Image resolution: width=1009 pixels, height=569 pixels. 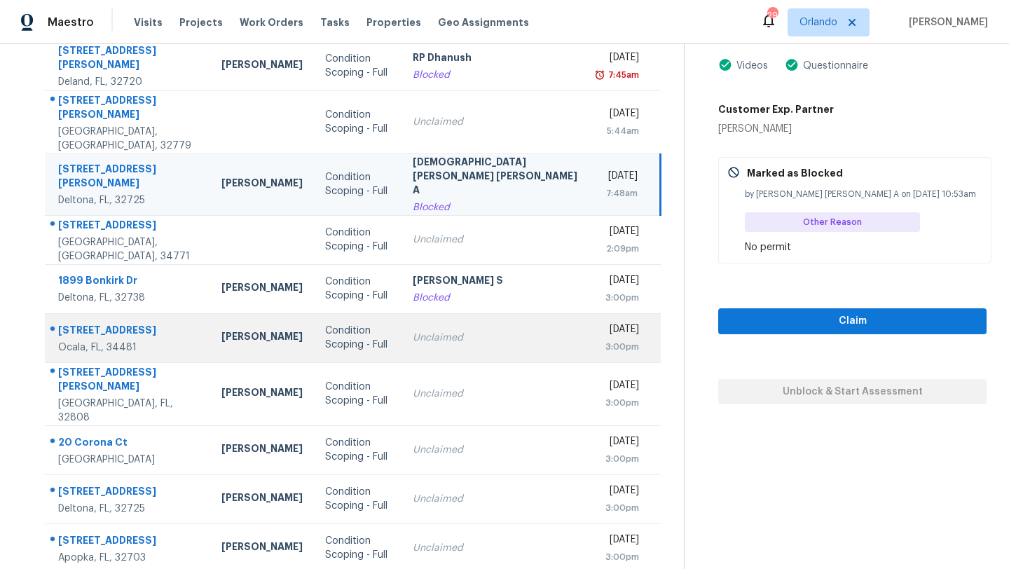 What do you see at coordinates (128, 282) in the screenshot?
I see `div: 1899 Bonkirk Dr` at bounding box center [128, 282].